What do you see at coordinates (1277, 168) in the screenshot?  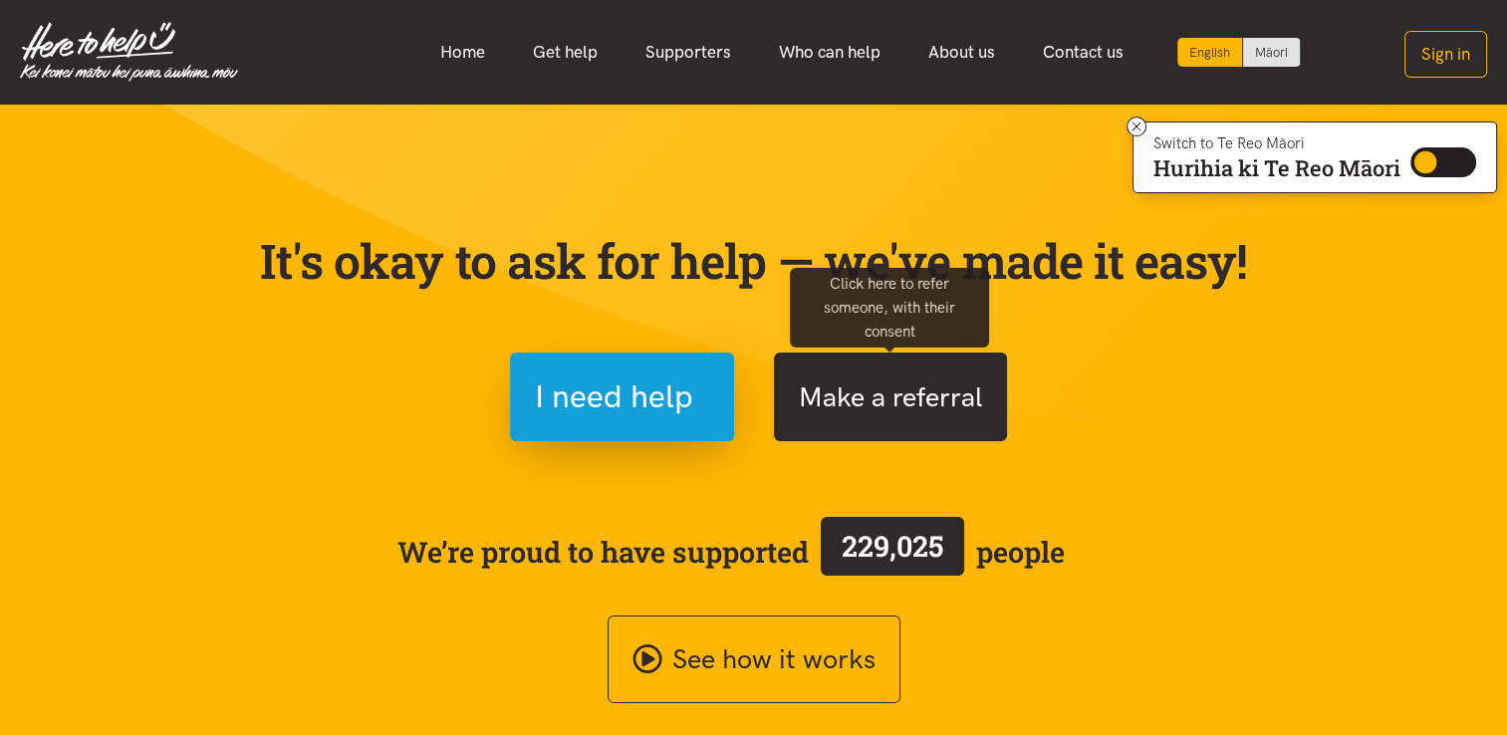 I see `p: Hurihia ki Te Reo Māori` at bounding box center [1277, 168].